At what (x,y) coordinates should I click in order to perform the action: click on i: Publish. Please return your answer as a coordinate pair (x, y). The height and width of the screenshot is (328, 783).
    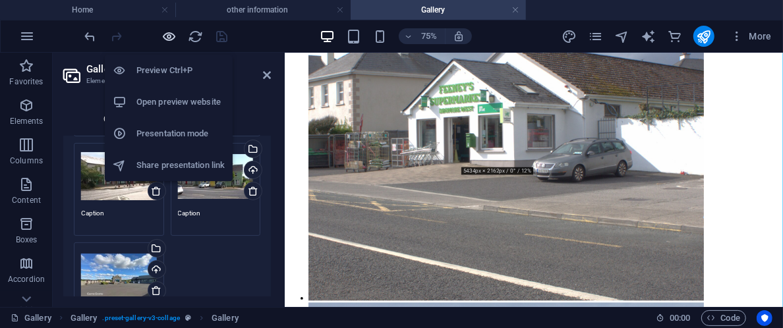
    Looking at the image, I should click on (704, 36).